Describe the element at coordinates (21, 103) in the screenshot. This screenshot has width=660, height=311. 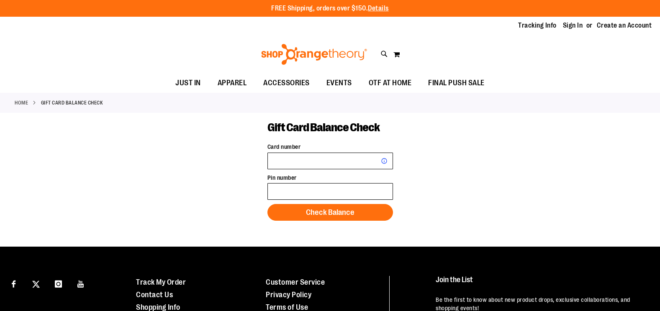
I see `a: Home` at that location.